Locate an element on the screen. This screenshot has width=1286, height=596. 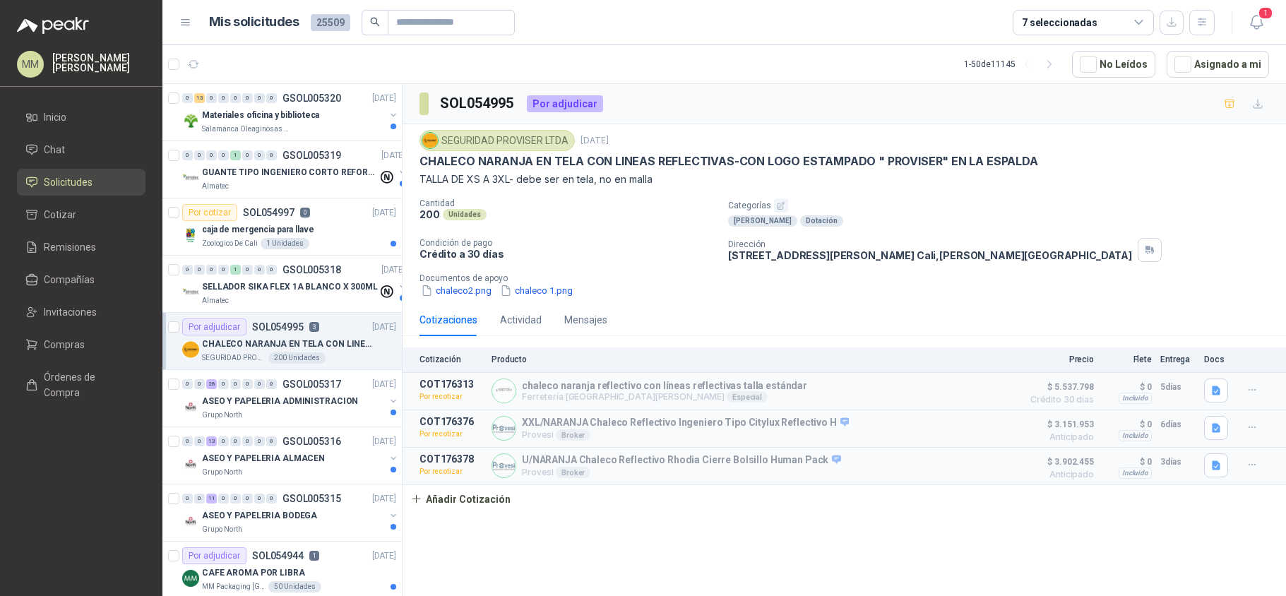
button: Añadir Cotización is located at coordinates (461, 499).